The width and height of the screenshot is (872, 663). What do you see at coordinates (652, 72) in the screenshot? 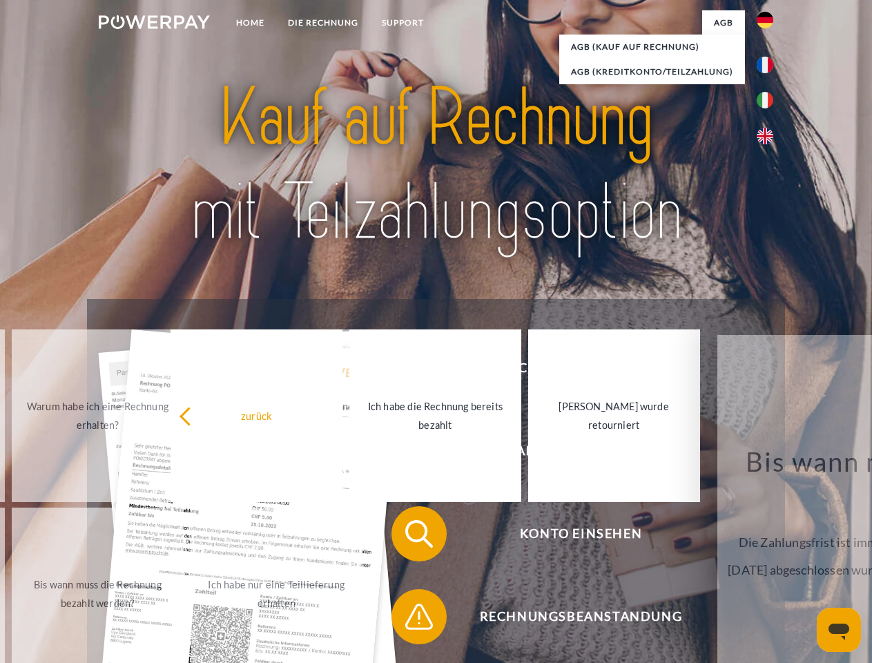
I see `a: AGB (Kreditkonto/Teilzahlung)` at bounding box center [652, 72].